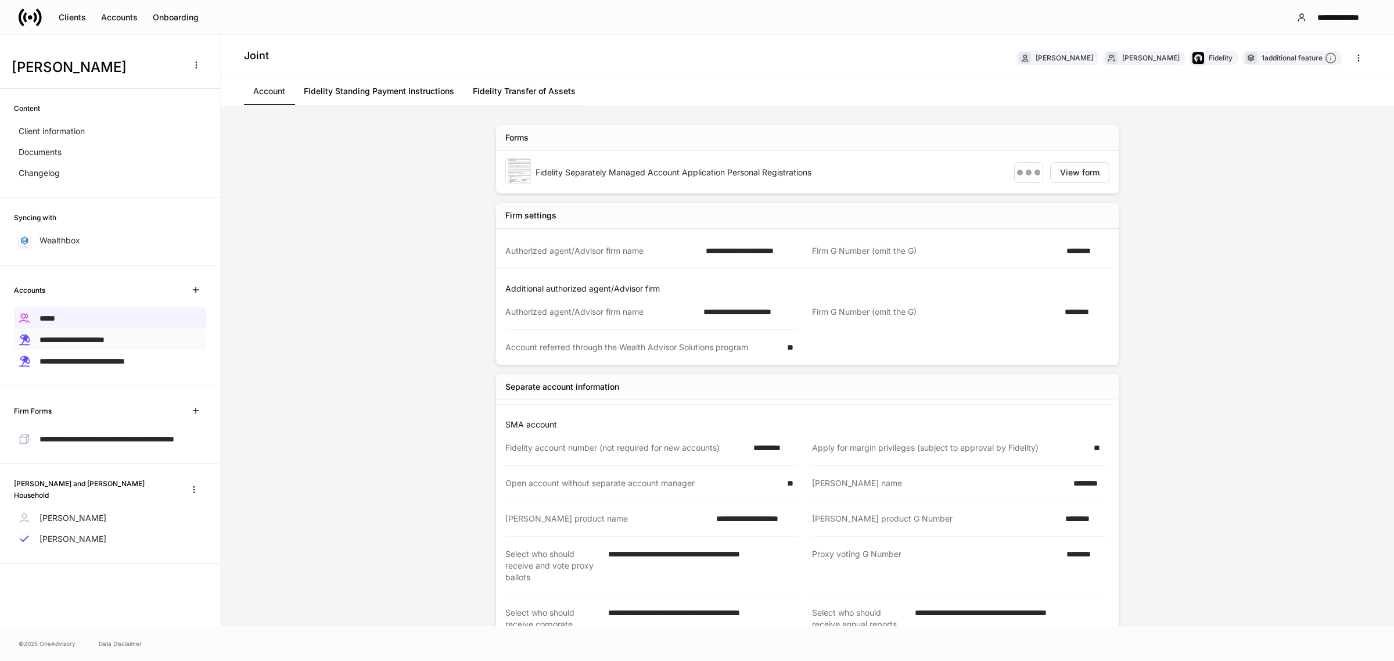 The image size is (1394, 661). Describe the element at coordinates (256, 56) in the screenshot. I see `h4: Joint` at that location.